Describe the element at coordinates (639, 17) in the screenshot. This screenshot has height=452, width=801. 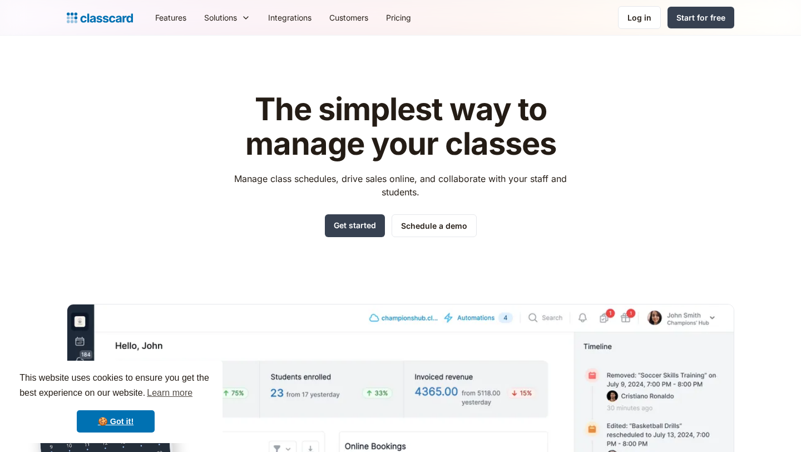
I see `div: Log in` at that location.